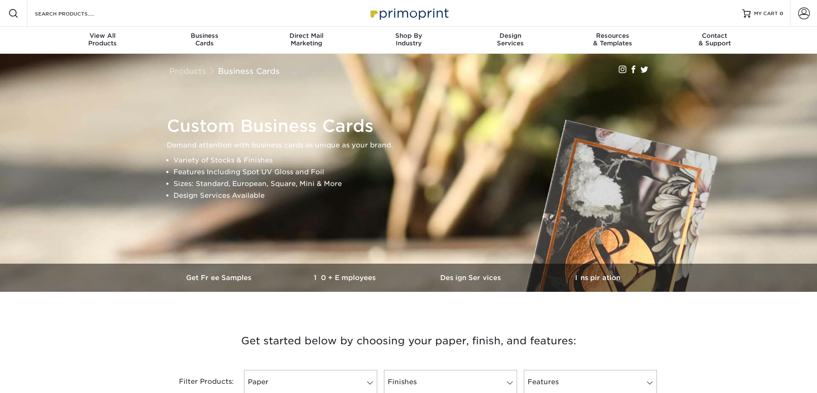  I want to click on span: MY CART, so click(766, 13).